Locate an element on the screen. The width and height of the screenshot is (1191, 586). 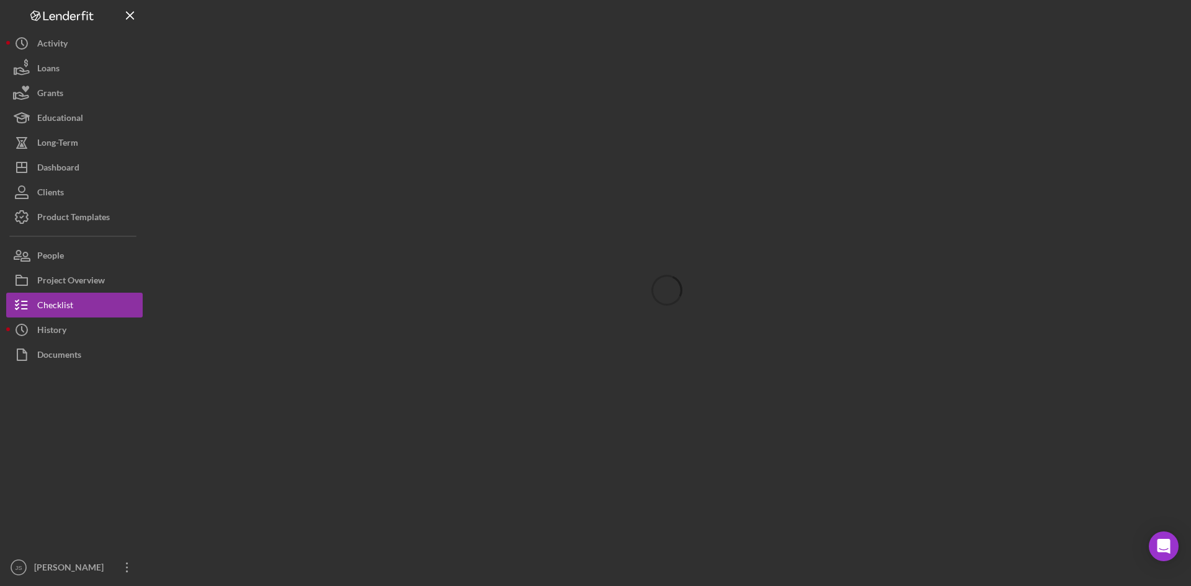
div: Long-Term is located at coordinates (58, 144).